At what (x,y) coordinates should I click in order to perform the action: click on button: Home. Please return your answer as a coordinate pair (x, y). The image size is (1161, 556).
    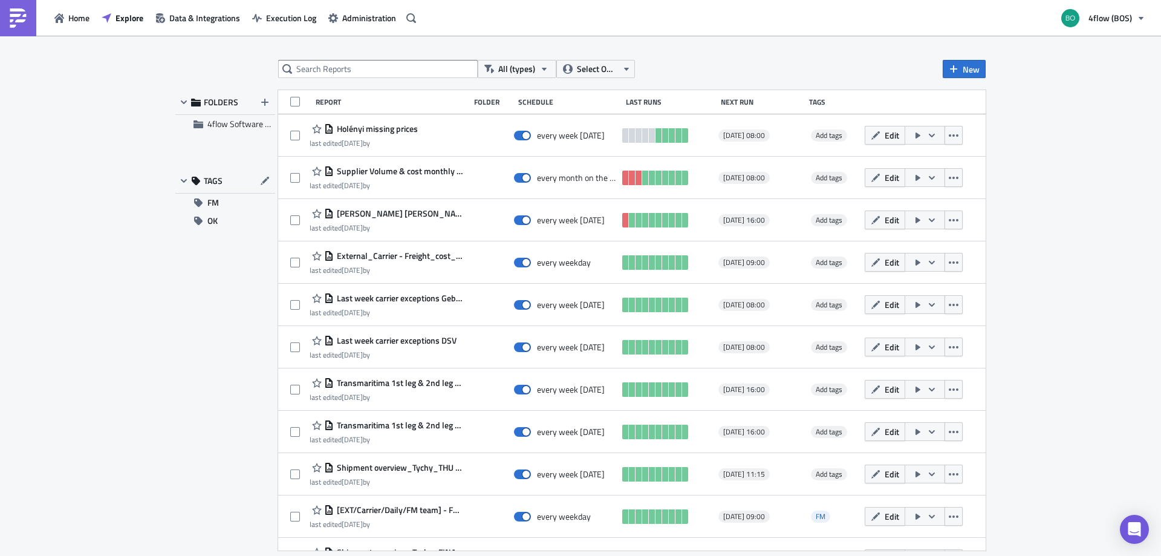
    Looking at the image, I should click on (72, 18).